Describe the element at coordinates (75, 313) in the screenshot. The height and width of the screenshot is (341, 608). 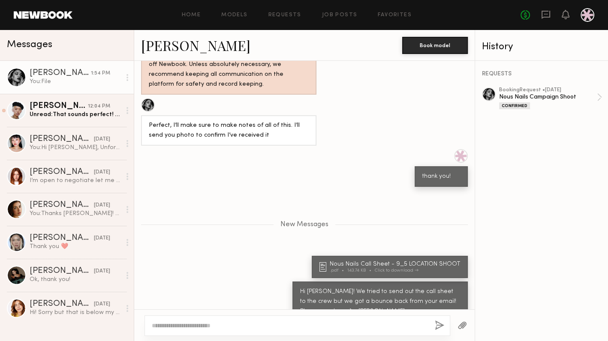
I see `div: Hi! Sorry but that is below my rate.` at that location.